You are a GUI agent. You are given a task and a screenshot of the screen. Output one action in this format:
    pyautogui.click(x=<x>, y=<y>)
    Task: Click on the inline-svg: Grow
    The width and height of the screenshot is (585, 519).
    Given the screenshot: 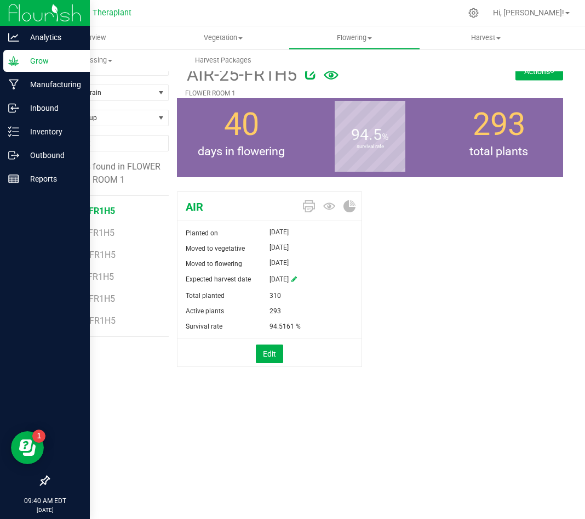 What is the action you would take?
    pyautogui.click(x=14, y=61)
    